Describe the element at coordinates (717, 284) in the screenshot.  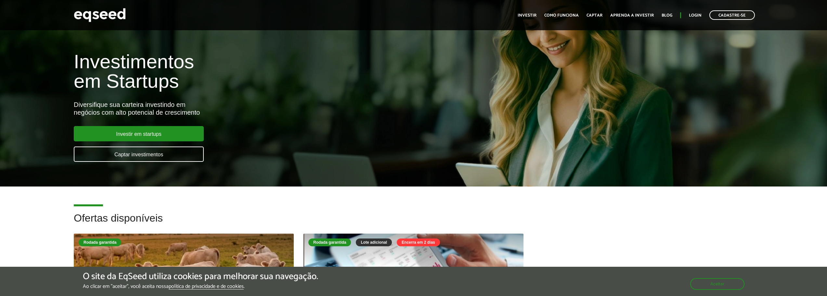
I see `button: Aceitar` at that location.